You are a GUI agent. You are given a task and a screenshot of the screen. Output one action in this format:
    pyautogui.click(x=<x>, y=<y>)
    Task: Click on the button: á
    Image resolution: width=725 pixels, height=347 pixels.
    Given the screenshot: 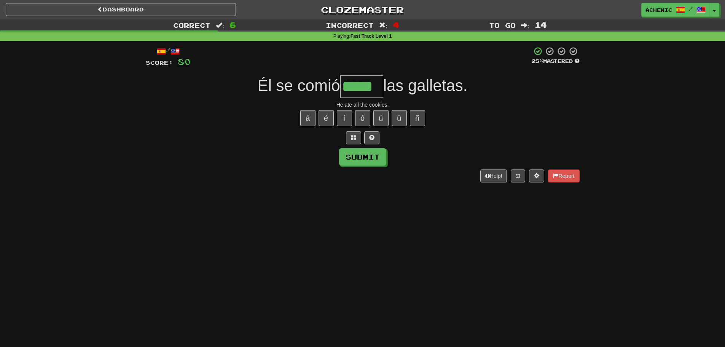 What is the action you would take?
    pyautogui.click(x=308, y=118)
    